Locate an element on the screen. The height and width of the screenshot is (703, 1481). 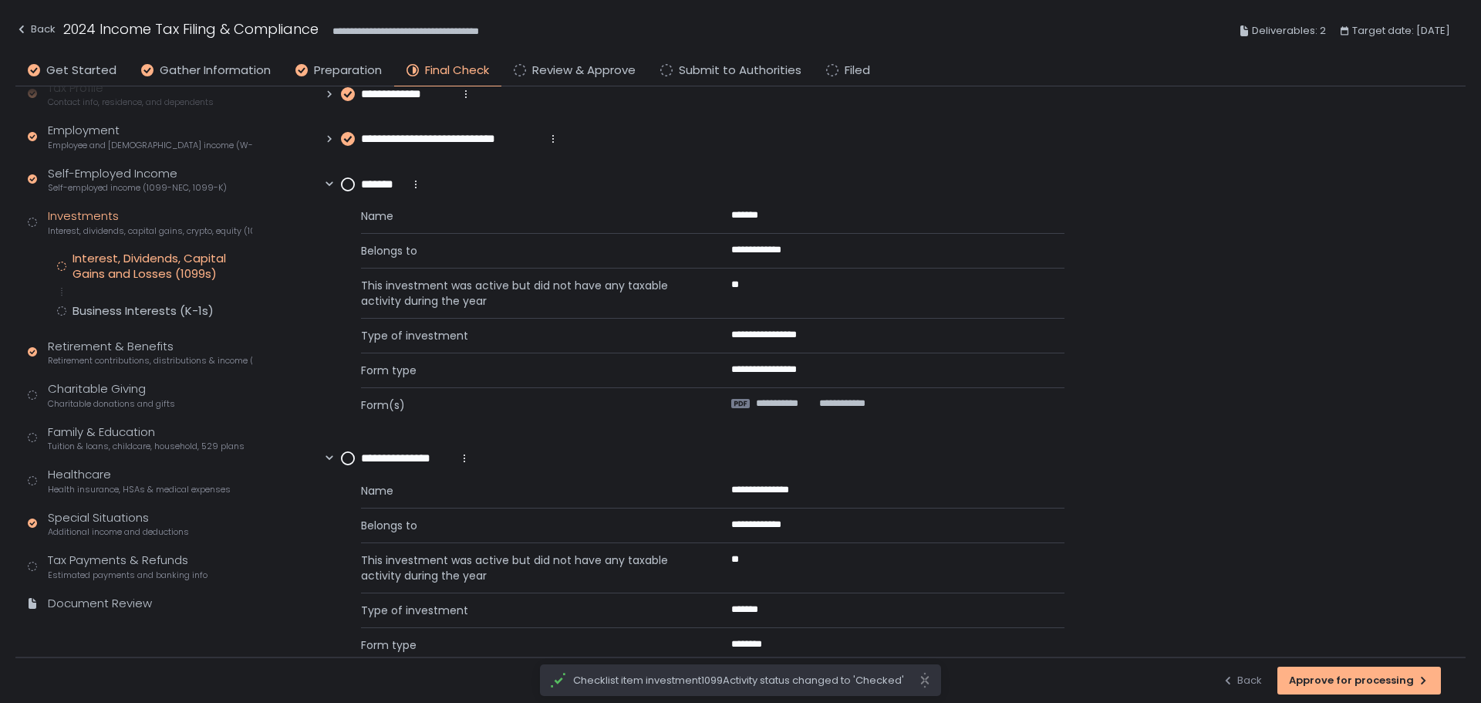
span: Deliverables: 2 is located at coordinates (1289, 31).